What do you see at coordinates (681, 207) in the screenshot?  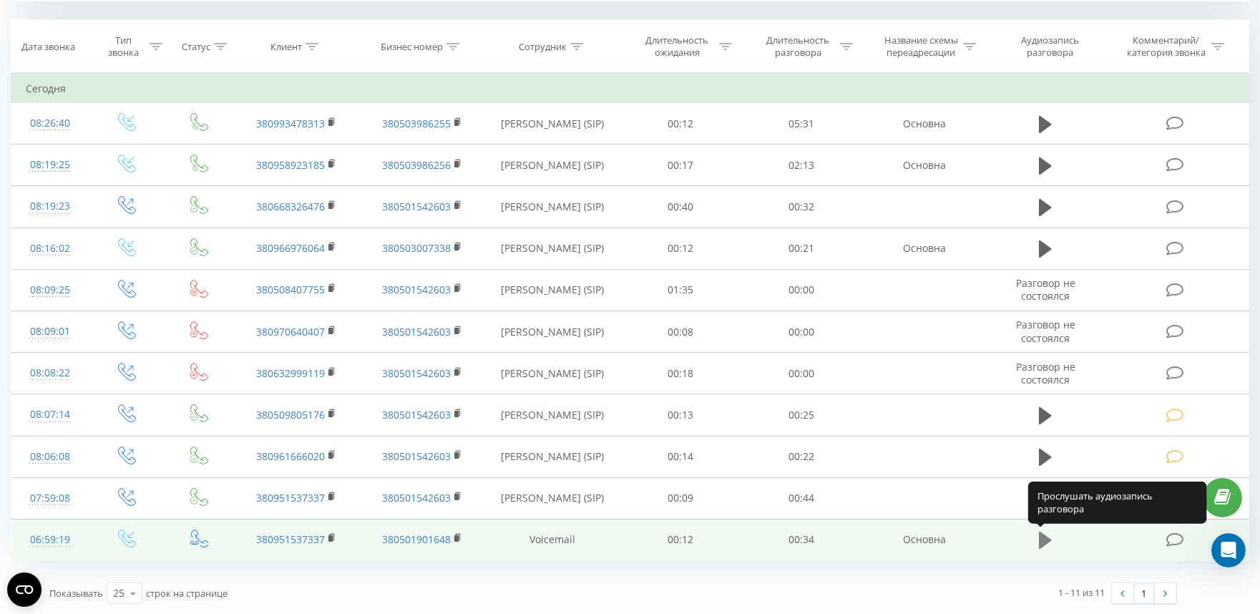 I see `td: 00:40` at bounding box center [681, 207].